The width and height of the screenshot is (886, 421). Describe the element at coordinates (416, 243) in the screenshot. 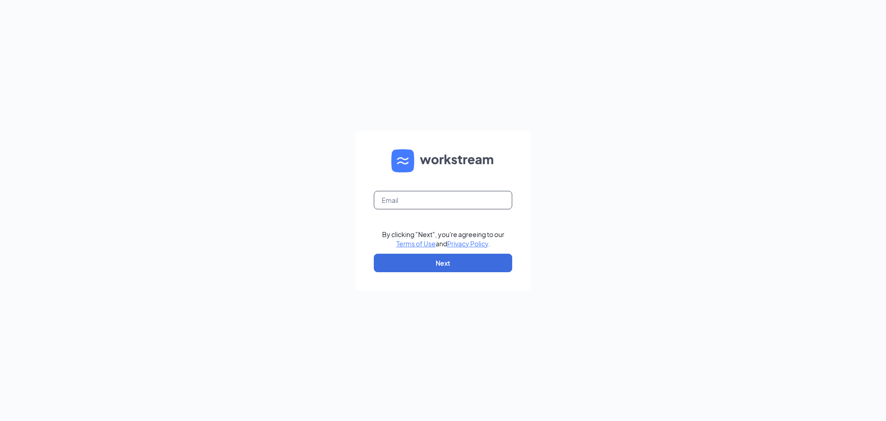

I see `a: Terms of Use` at that location.